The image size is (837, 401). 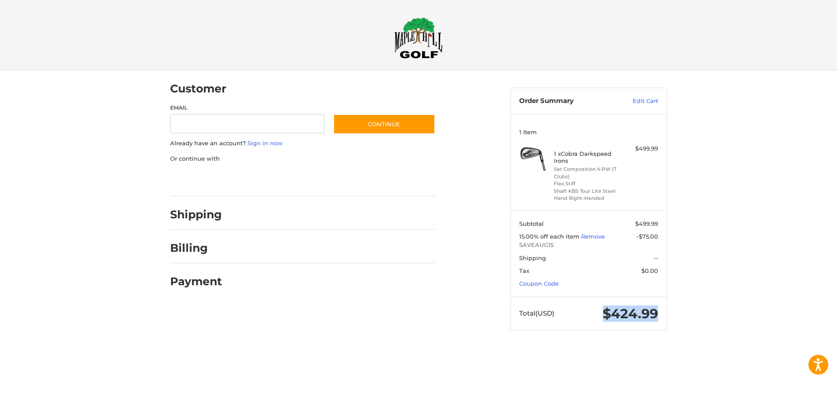 What do you see at coordinates (248, 108) in the screenshot?
I see `label: Email` at bounding box center [248, 108].